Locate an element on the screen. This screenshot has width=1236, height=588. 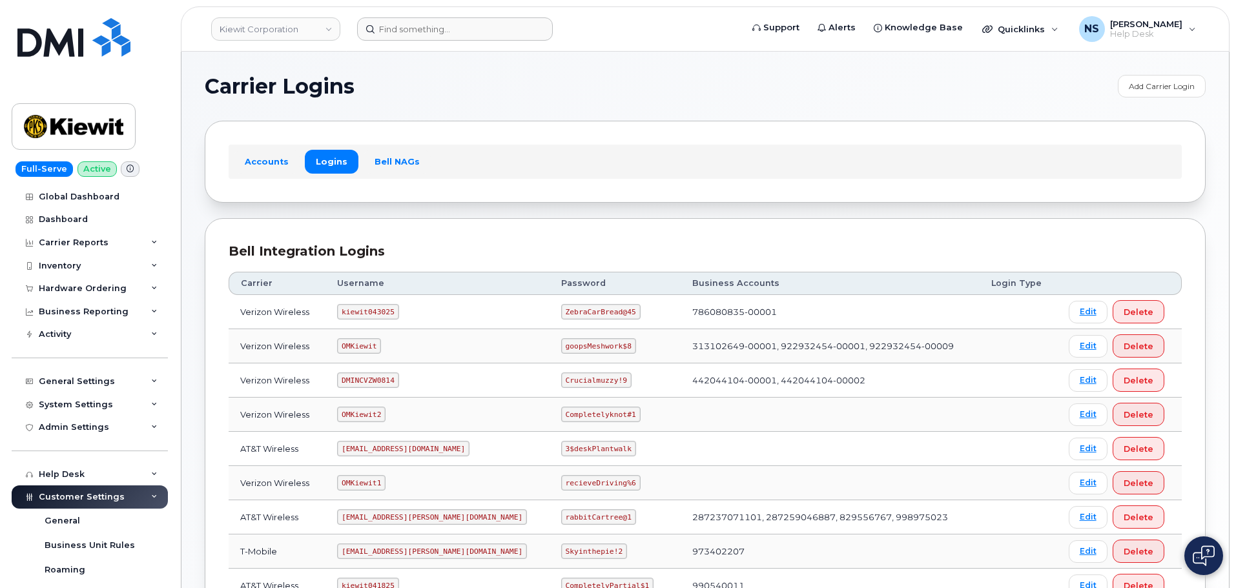
td: T-Mobile is located at coordinates (277, 551).